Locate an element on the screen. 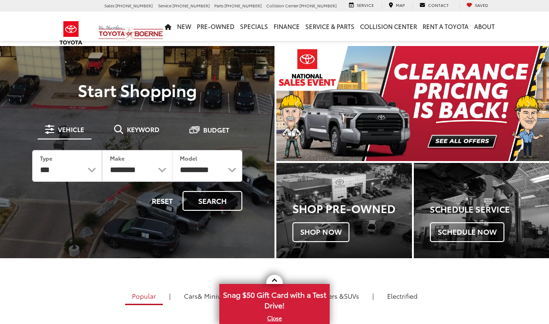 The height and width of the screenshot is (324, 549). h3: Shop Pre-Owned is located at coordinates (352, 208).